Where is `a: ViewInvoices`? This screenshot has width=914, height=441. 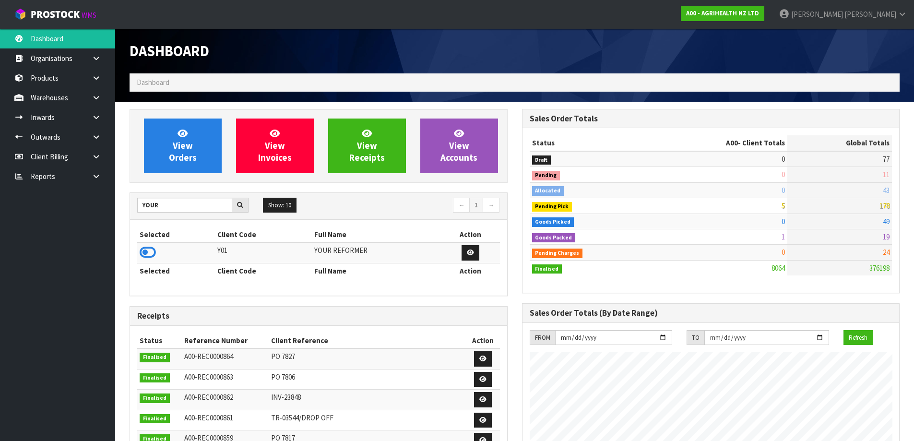 a: ViewInvoices is located at coordinates (275, 146).